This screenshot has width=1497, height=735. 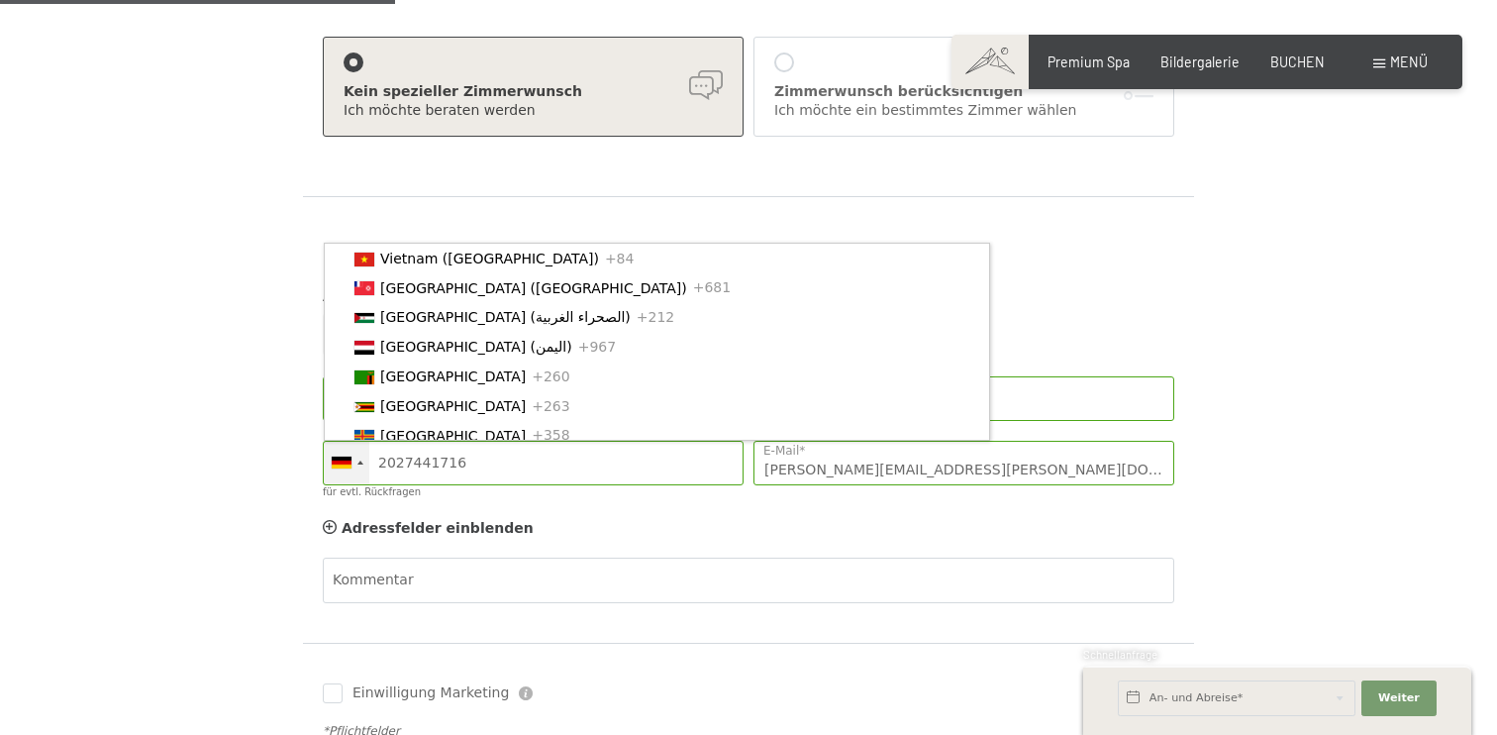 What do you see at coordinates (371, 491) in the screenshot?
I see `label: für evtl. Rückfragen` at bounding box center [371, 491].